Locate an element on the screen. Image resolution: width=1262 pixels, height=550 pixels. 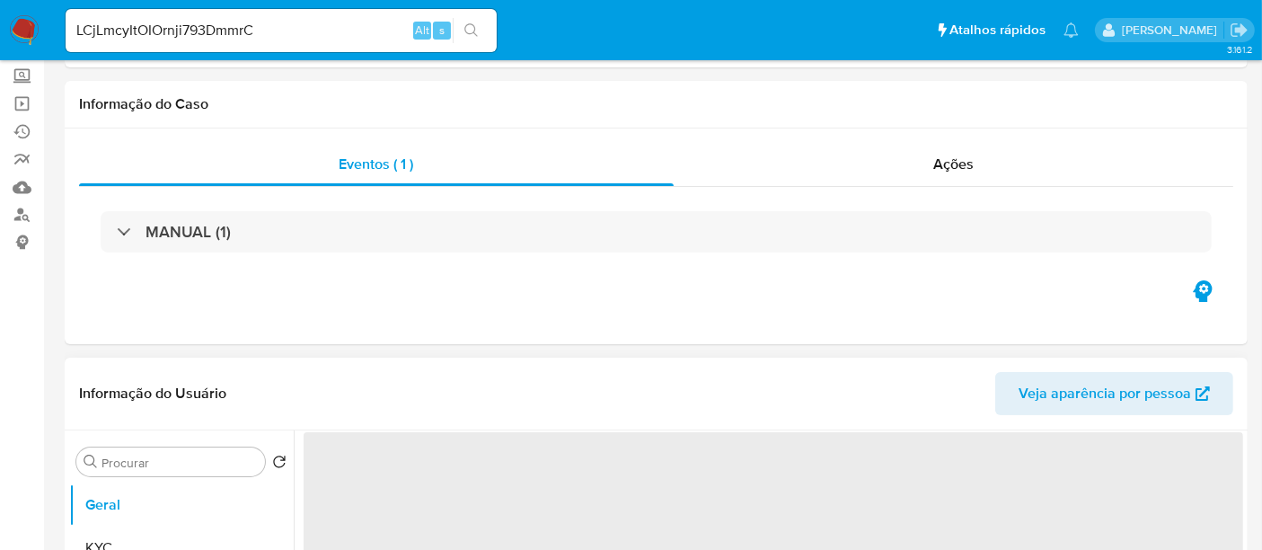
input: Procurar is located at coordinates (180, 463).